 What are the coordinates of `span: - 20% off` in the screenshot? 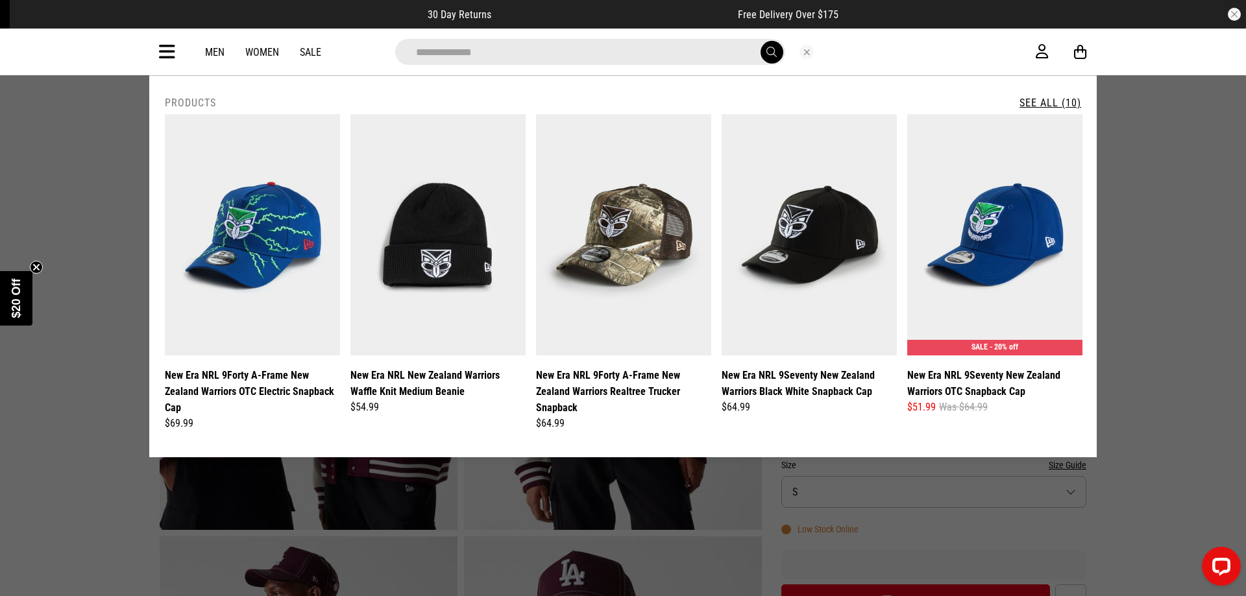 It's located at (1004, 347).